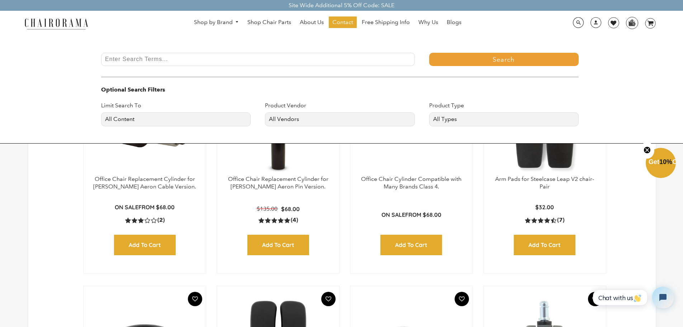 This screenshot has height=327, width=683. Describe the element at coordinates (35, 17) in the screenshot. I see `span: Chat with us` at that location.